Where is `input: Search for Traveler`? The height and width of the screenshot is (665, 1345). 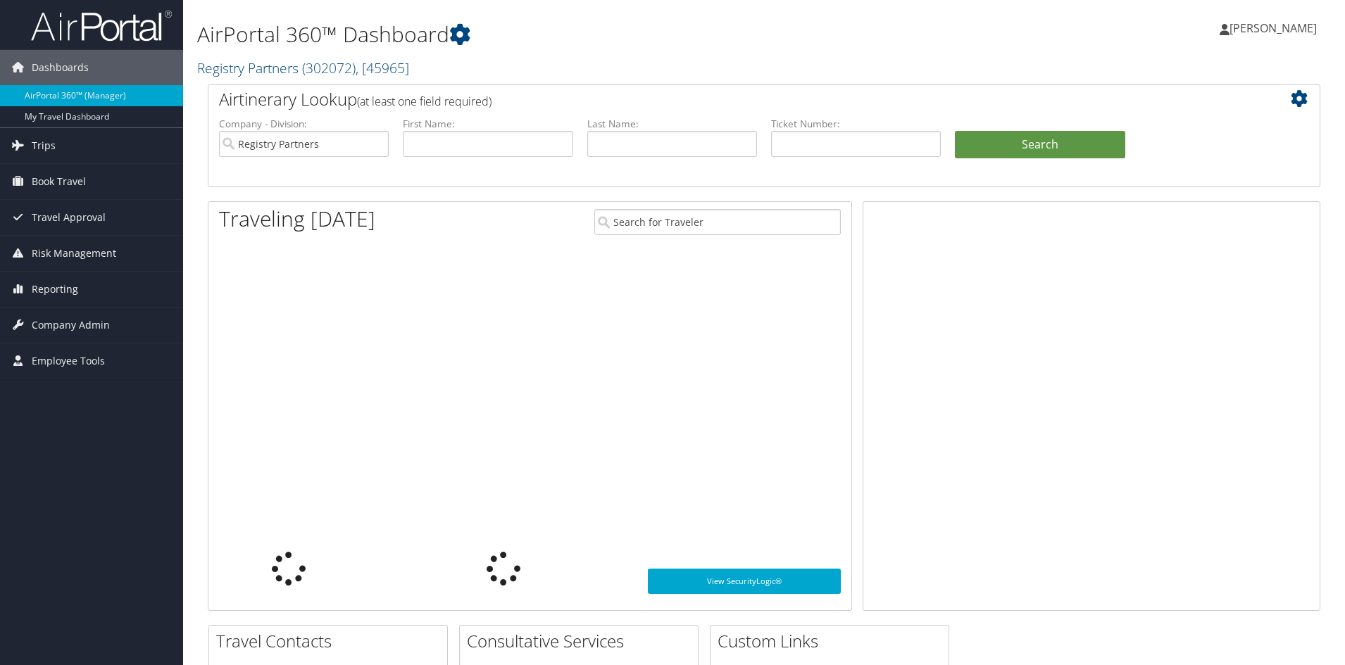
input: Search for Traveler is located at coordinates (718, 222).